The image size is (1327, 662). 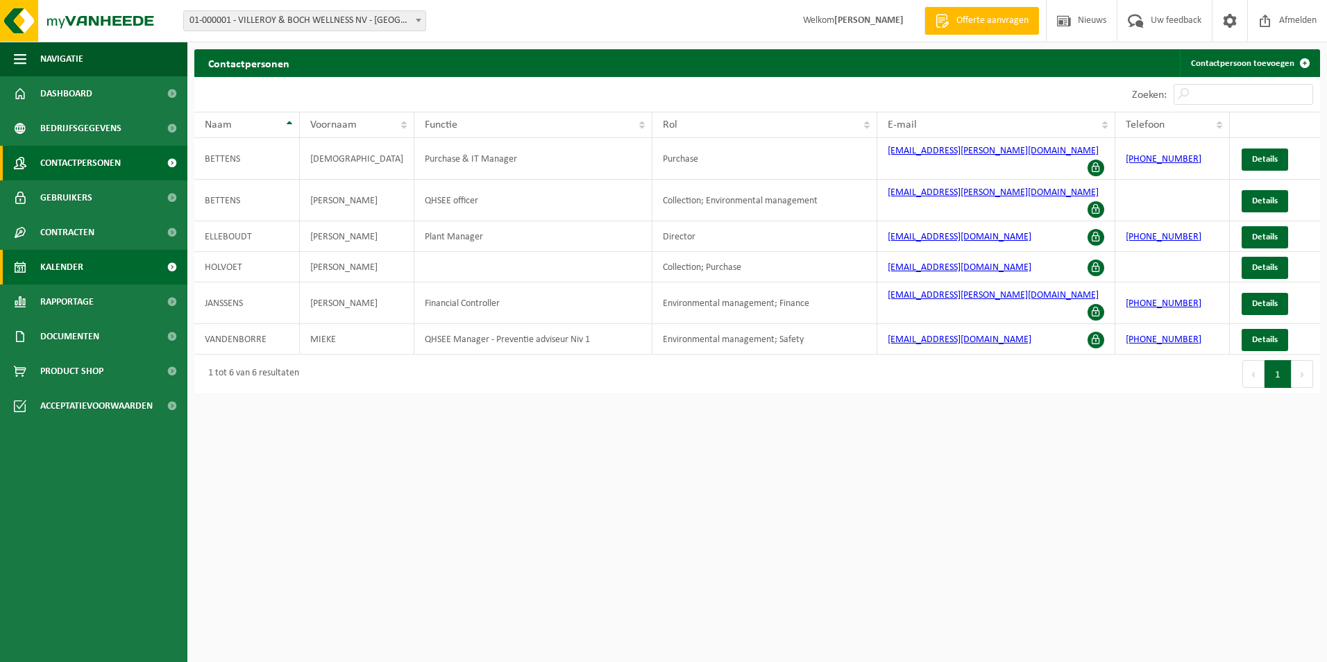 I want to click on span: 01-000001 - VILLEROY & BOCH WELLNESS NV - ROESELARE, so click(x=305, y=21).